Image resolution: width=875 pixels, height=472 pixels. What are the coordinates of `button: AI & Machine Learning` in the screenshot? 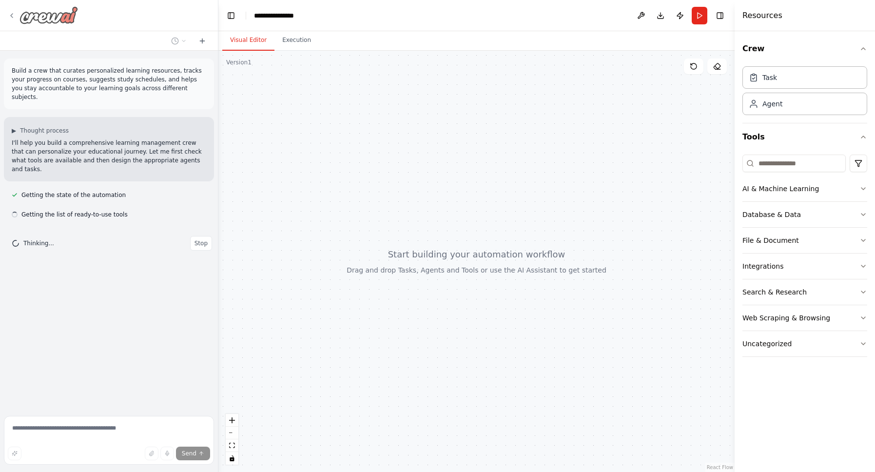 It's located at (805, 189).